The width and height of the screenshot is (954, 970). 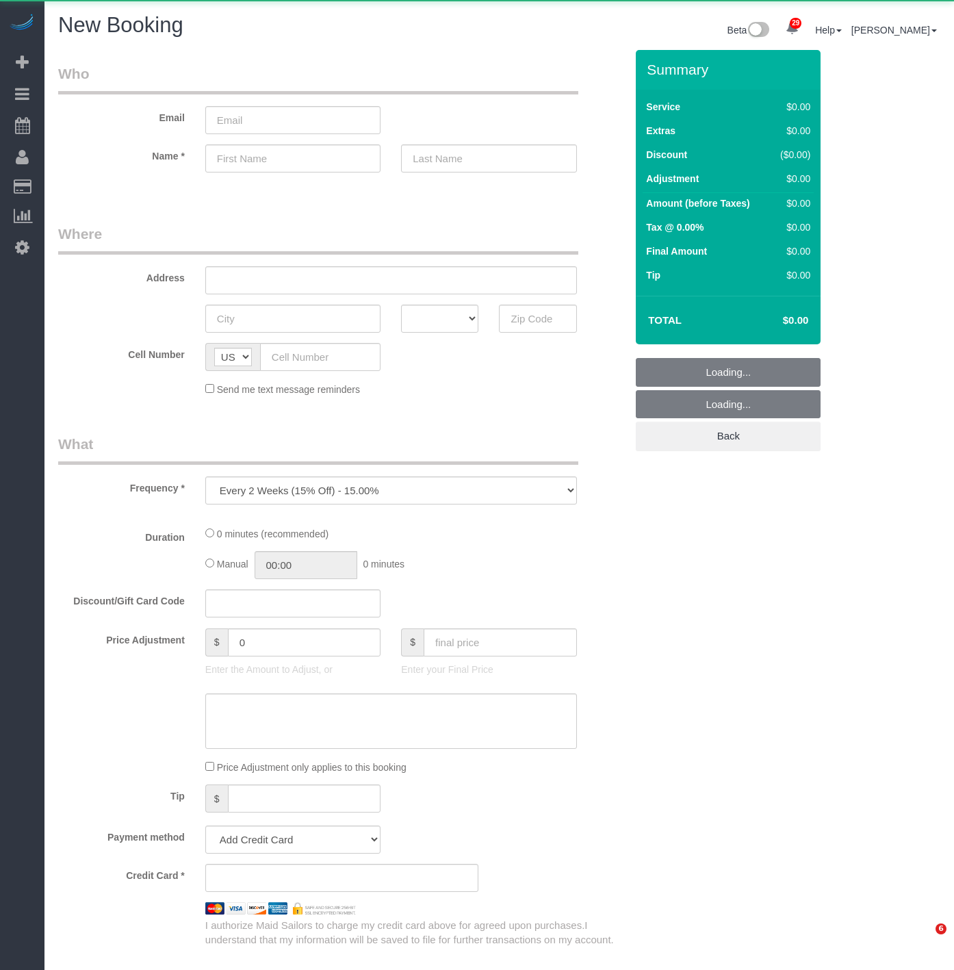 I want to click on div: ($0.00), so click(x=792, y=155).